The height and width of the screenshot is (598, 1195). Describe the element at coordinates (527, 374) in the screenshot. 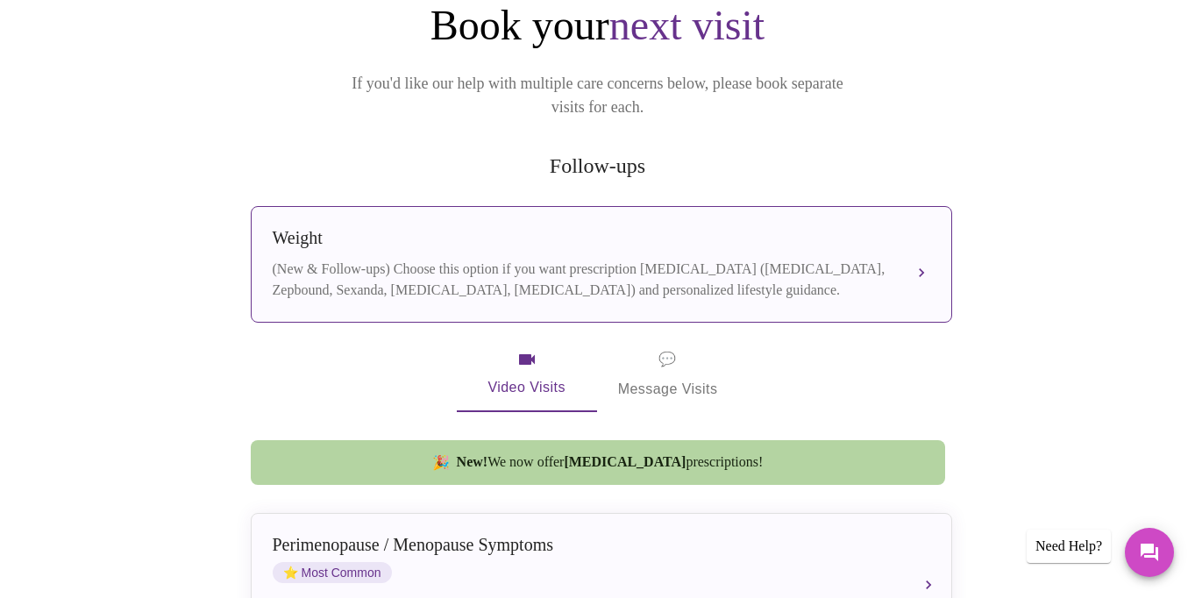

I see `span: Video Visits` at that location.